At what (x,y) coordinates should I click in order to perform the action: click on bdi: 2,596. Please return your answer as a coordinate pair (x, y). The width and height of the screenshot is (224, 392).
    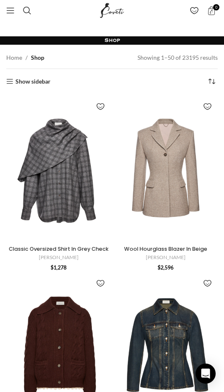
    Looking at the image, I should click on (165, 267).